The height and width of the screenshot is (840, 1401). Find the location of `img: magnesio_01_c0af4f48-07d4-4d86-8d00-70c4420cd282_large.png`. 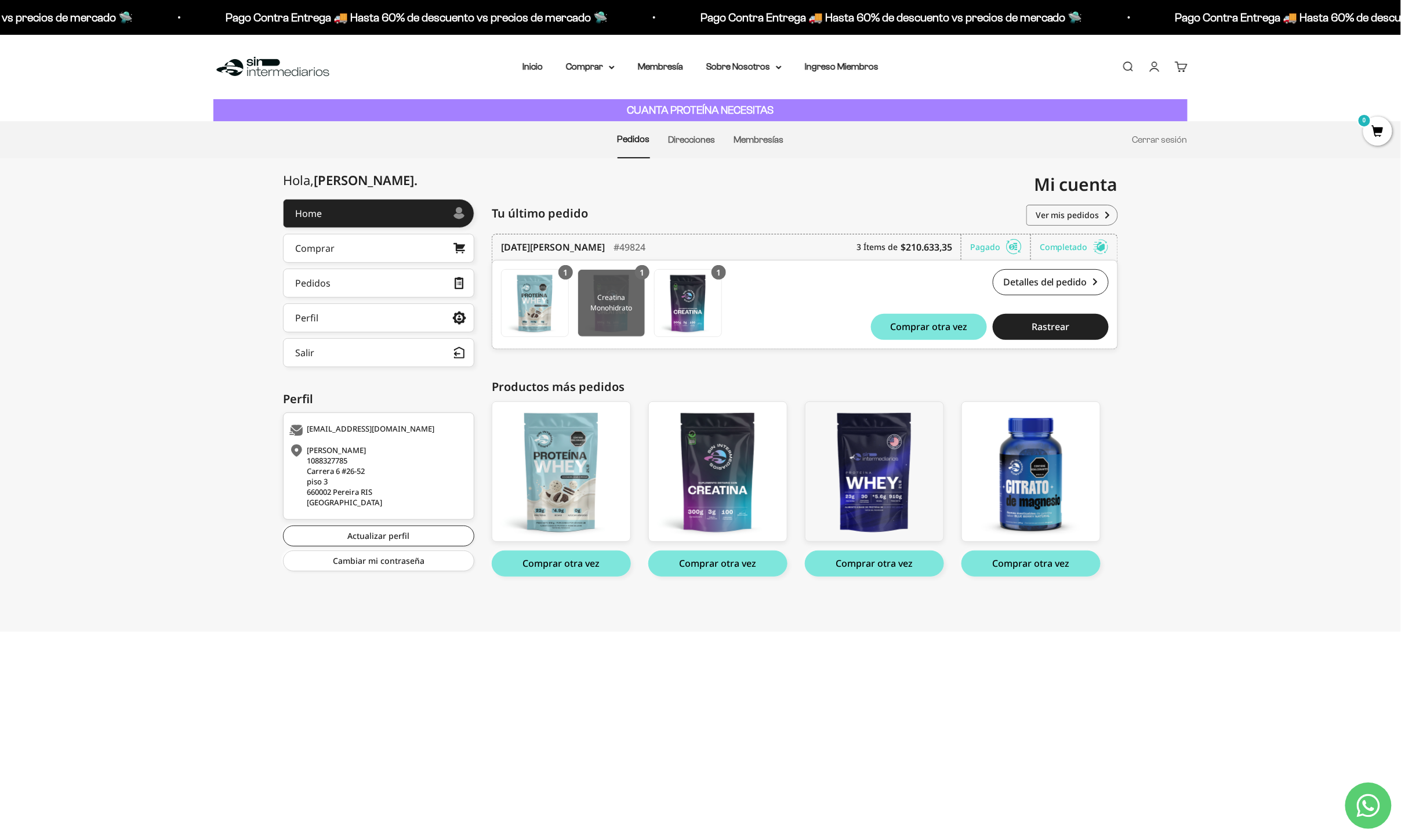

img: magnesio_01_c0af4f48-07d4-4d86-8d00-70c4420cd282_large.png is located at coordinates (1031, 472).